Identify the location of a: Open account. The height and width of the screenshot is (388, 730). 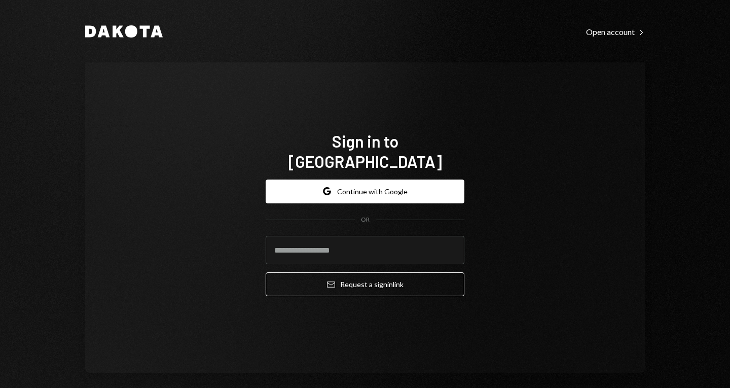
(615, 31).